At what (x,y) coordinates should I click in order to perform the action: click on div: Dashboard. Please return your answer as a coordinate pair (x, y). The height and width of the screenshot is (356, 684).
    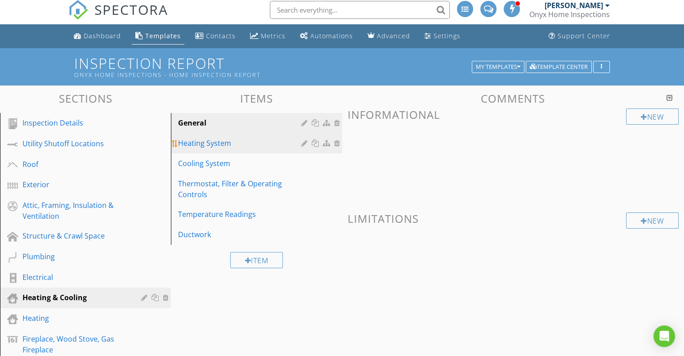
    Looking at the image, I should click on (102, 36).